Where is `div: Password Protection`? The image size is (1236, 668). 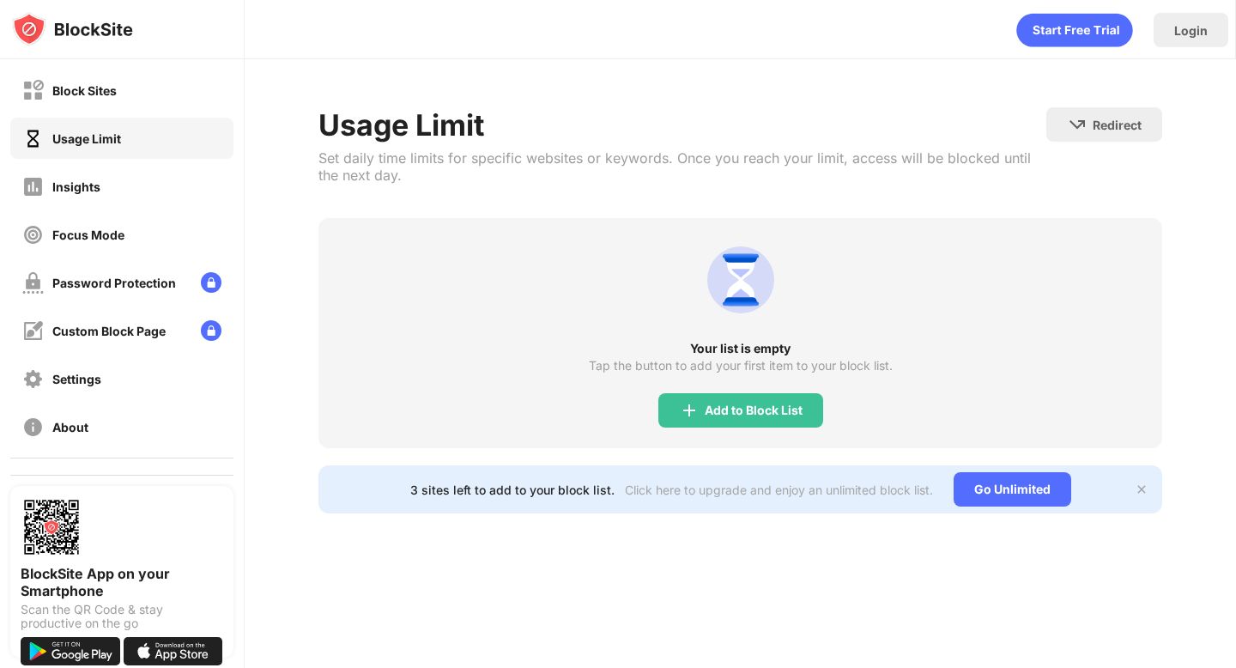 div: Password Protection is located at coordinates (114, 282).